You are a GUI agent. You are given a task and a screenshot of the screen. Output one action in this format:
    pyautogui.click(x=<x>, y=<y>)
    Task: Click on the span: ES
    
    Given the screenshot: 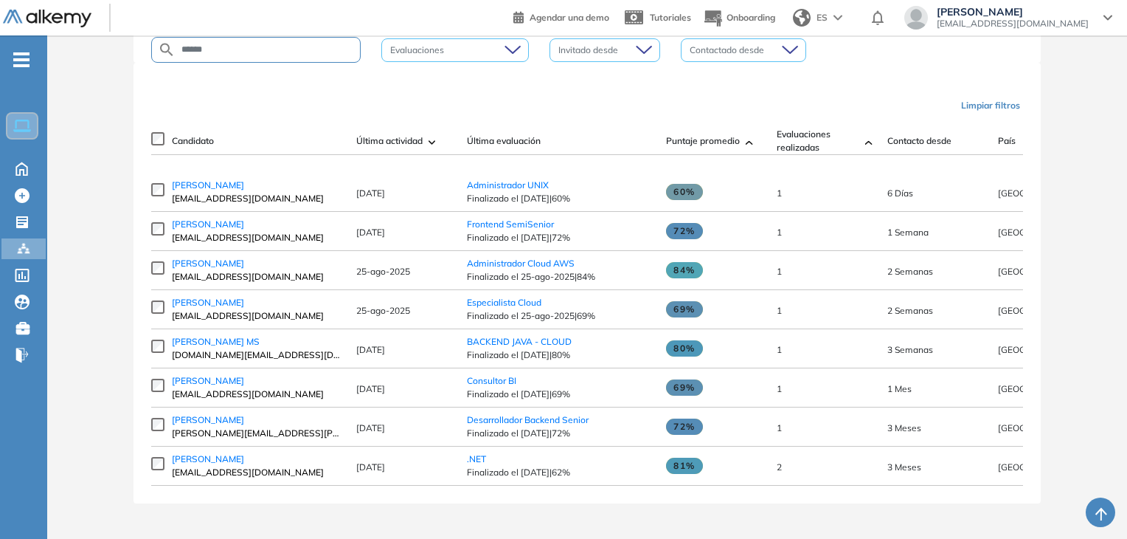 What is the action you would take?
    pyautogui.click(x=822, y=18)
    